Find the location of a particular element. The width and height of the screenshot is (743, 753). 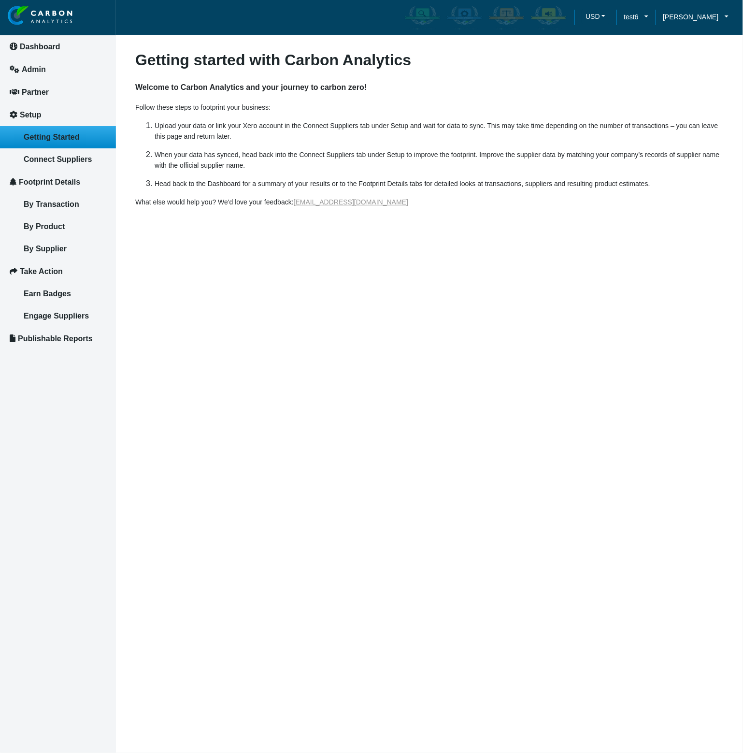

p: Head back to the Dashboard for a summary of your results or to the Footprint Details tabs for det... is located at coordinates (439, 184).